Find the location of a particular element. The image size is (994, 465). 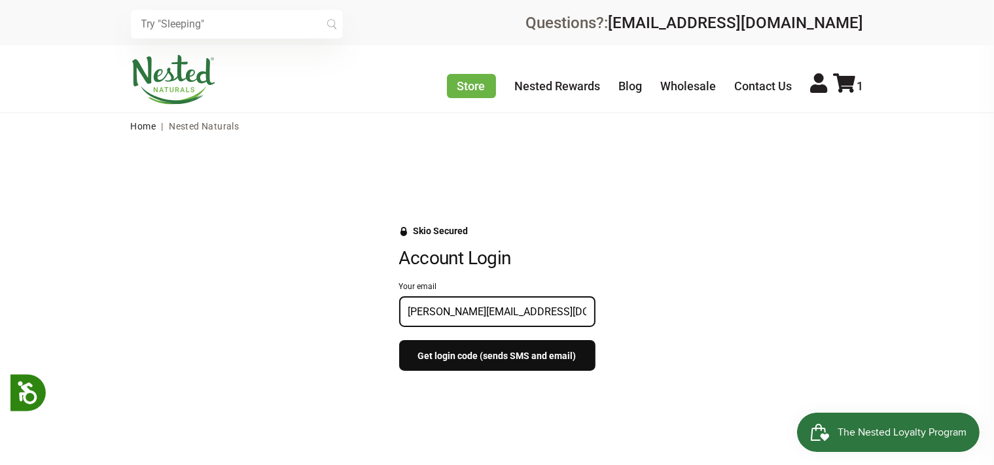

span: The Nested Loyalty Program is located at coordinates (105, 20).